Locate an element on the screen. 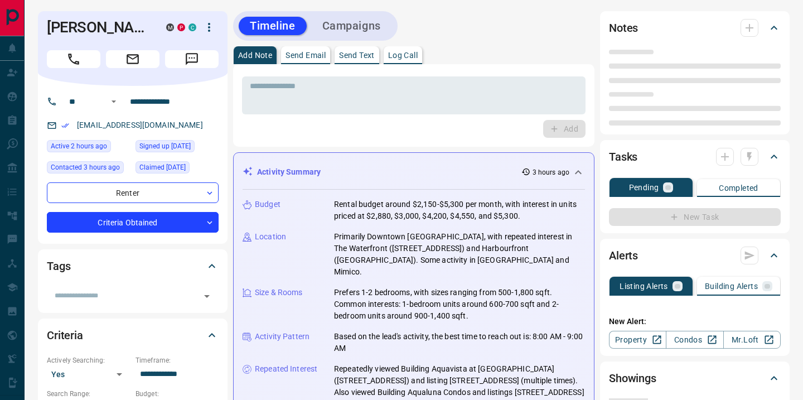 The height and width of the screenshot is (400, 803). p: Search Range: is located at coordinates (88, 394).